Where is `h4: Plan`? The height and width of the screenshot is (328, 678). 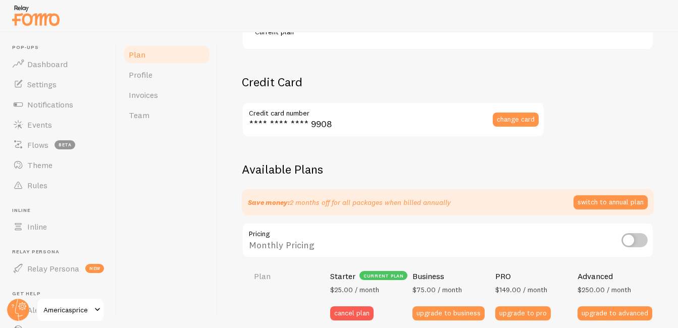
h4: Plan is located at coordinates (286, 276).